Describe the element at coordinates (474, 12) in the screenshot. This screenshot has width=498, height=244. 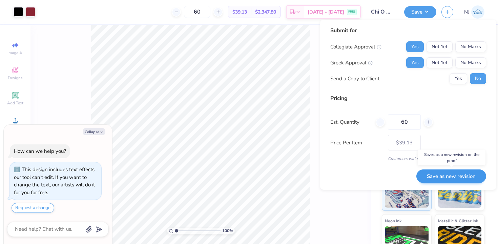
I see `a: NJ` at that location.